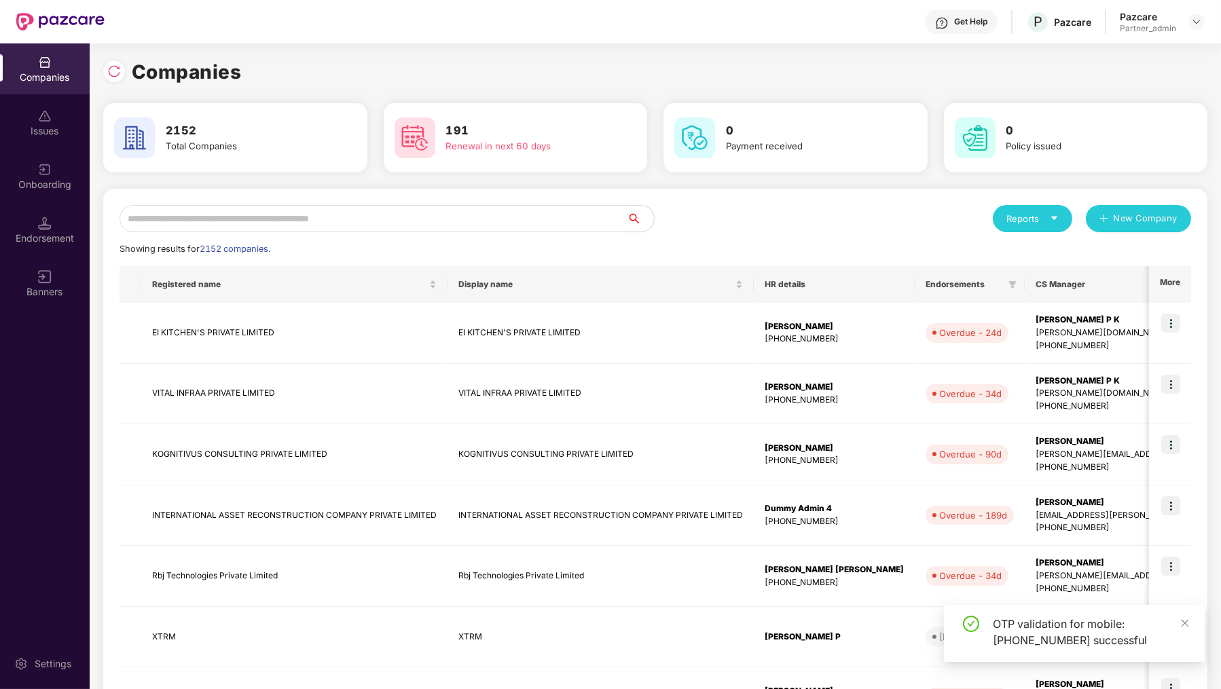 Image resolution: width=1221 pixels, height=689 pixels. Describe the element at coordinates (1103, 219) in the screenshot. I see `span: plus` at that location.